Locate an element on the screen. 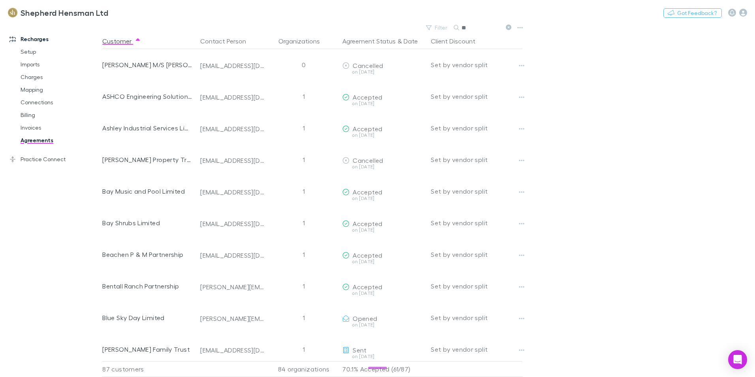  p: 70.1% Accepted (61/87) is located at coordinates (384, 369).